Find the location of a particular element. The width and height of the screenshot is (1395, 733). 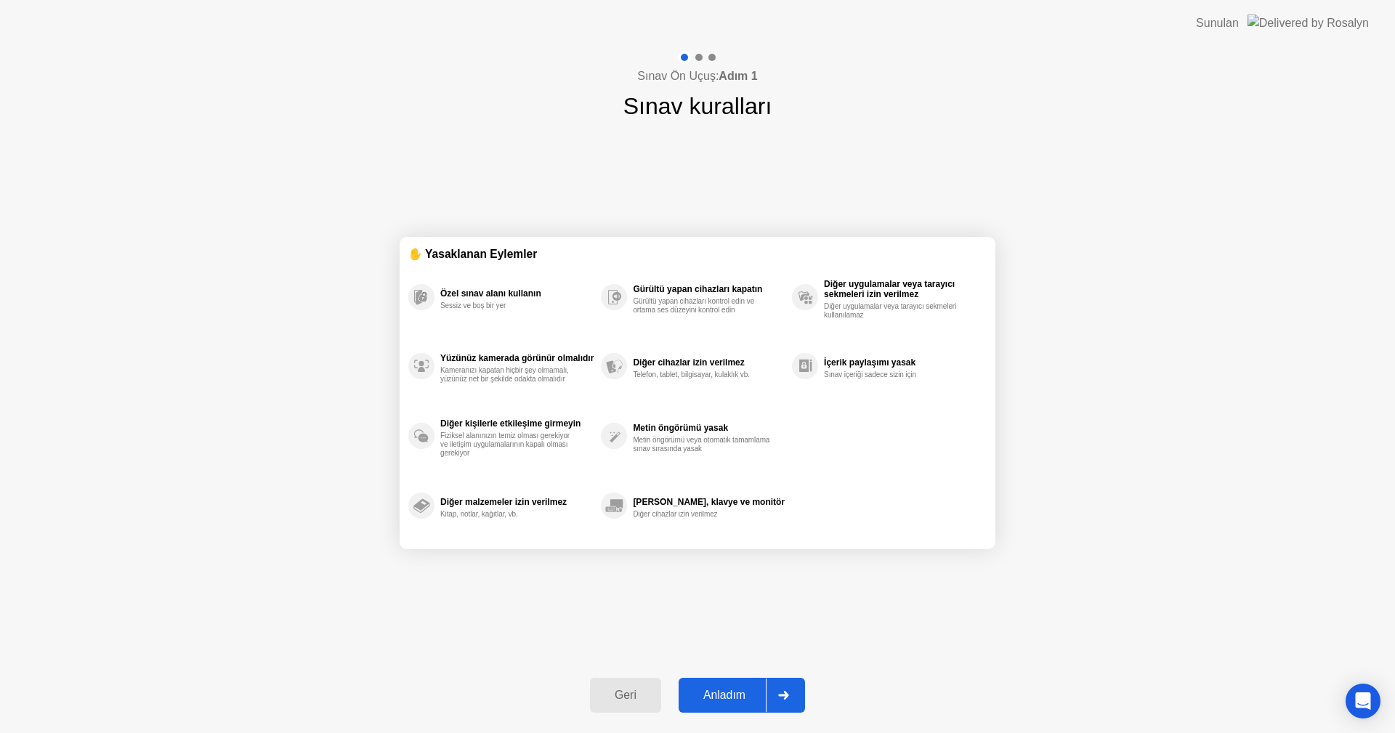

div: Gürültü yapan cihazları kapatın is located at coordinates (708, 289).